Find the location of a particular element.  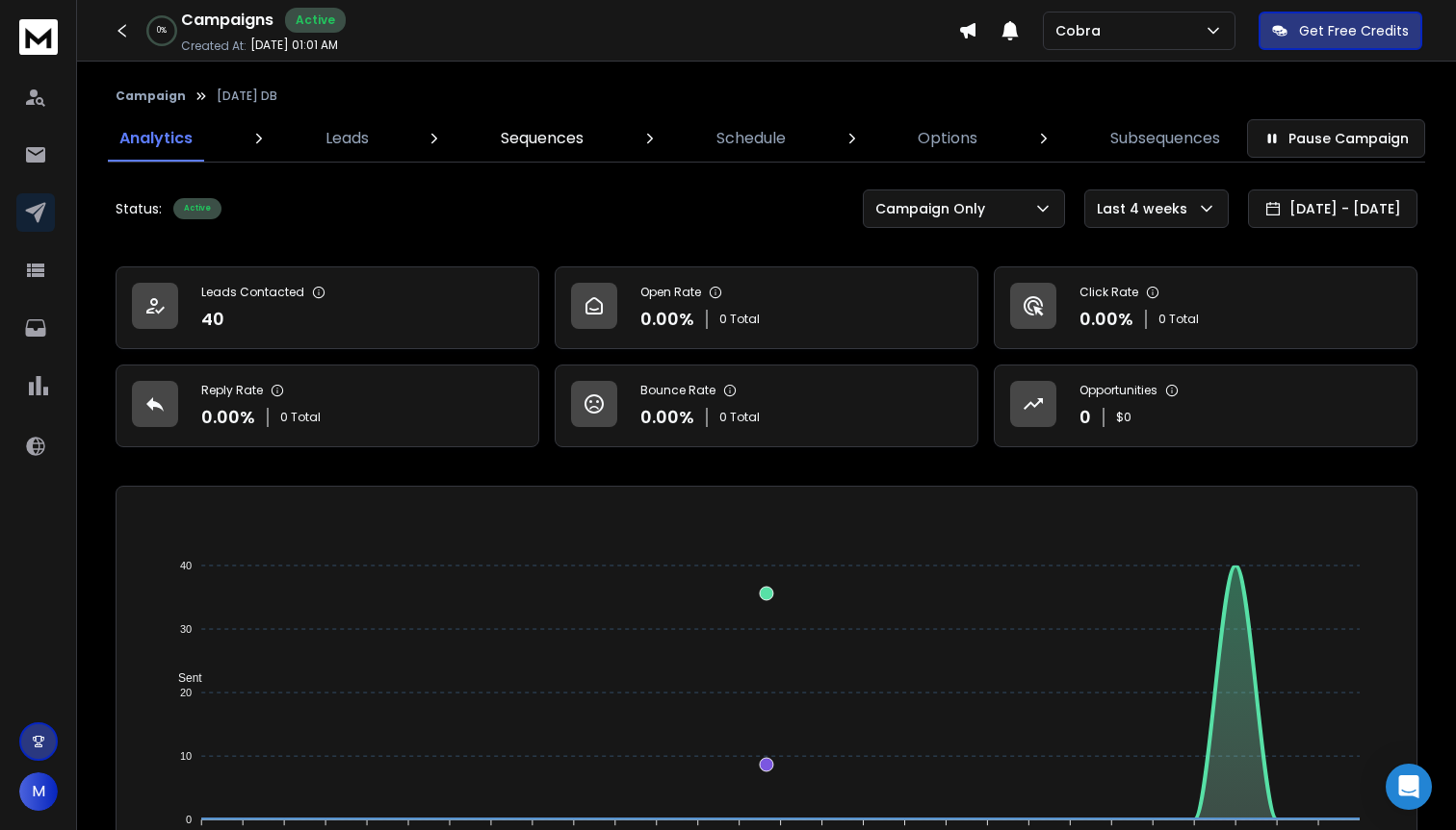

p: Leads Contacted is located at coordinates (253, 292).